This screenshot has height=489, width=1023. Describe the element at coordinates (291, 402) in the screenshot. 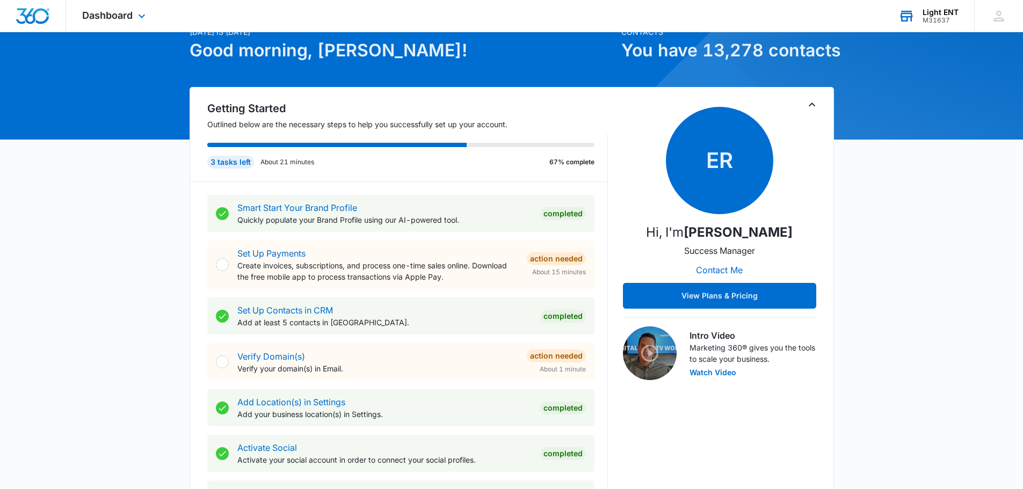

I see `a: Add Location(s) in Settings` at that location.